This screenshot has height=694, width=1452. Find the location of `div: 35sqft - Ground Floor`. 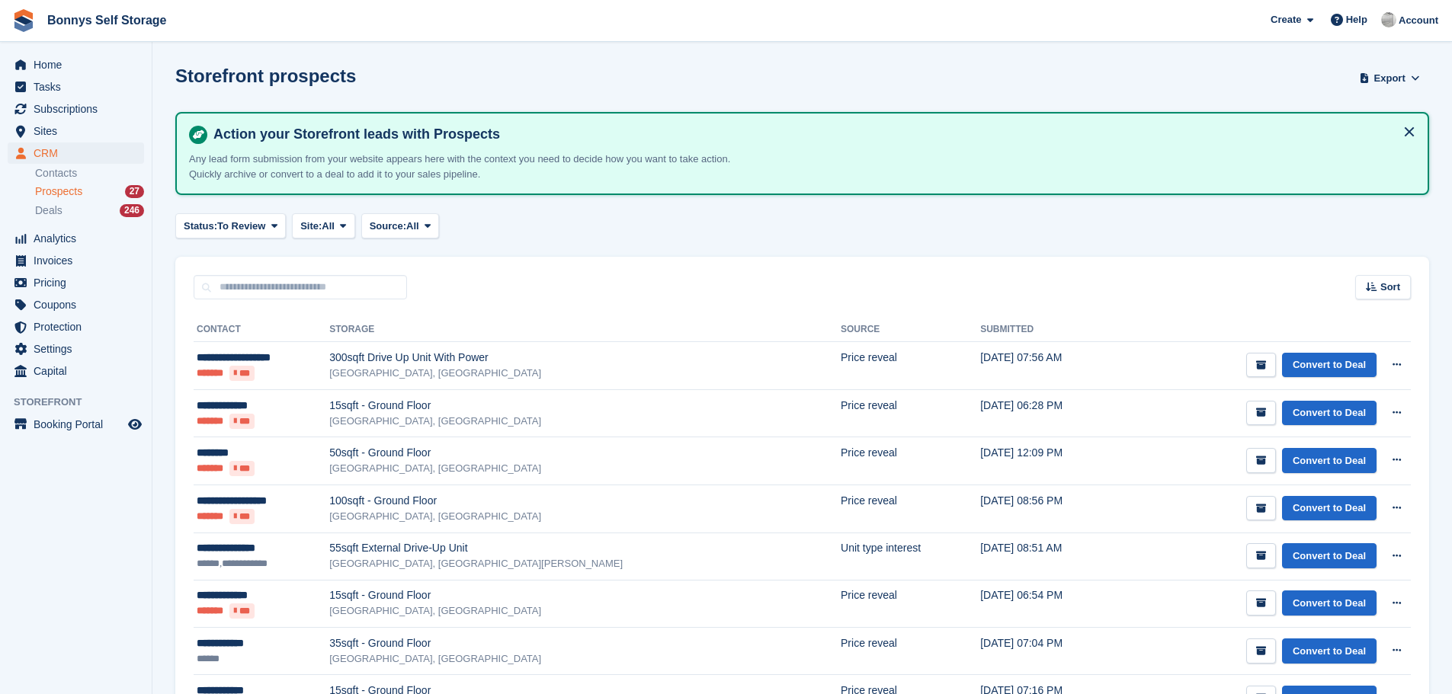

div: 35sqft - Ground Floor is located at coordinates (585, 643).